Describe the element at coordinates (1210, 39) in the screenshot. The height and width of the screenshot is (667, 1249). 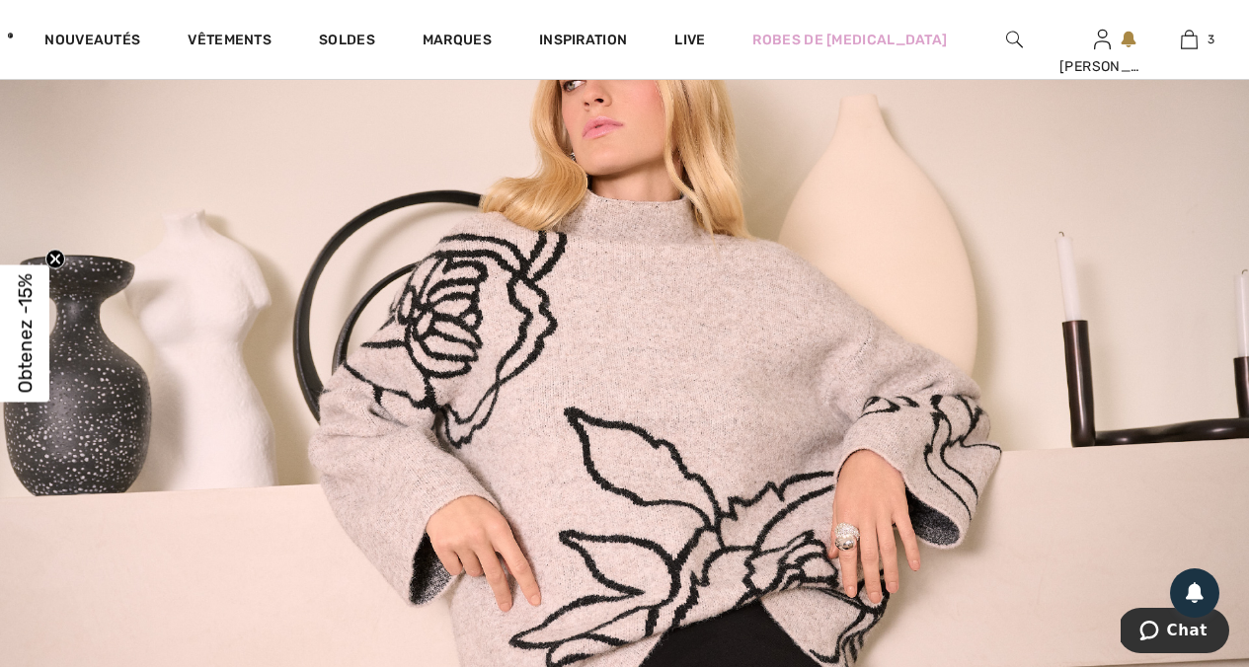
I see `span: 3` at that location.